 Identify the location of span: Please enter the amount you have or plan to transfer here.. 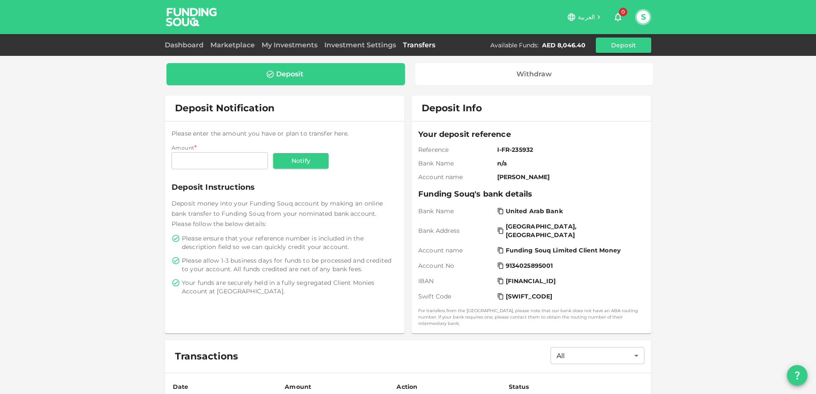
(260, 134).